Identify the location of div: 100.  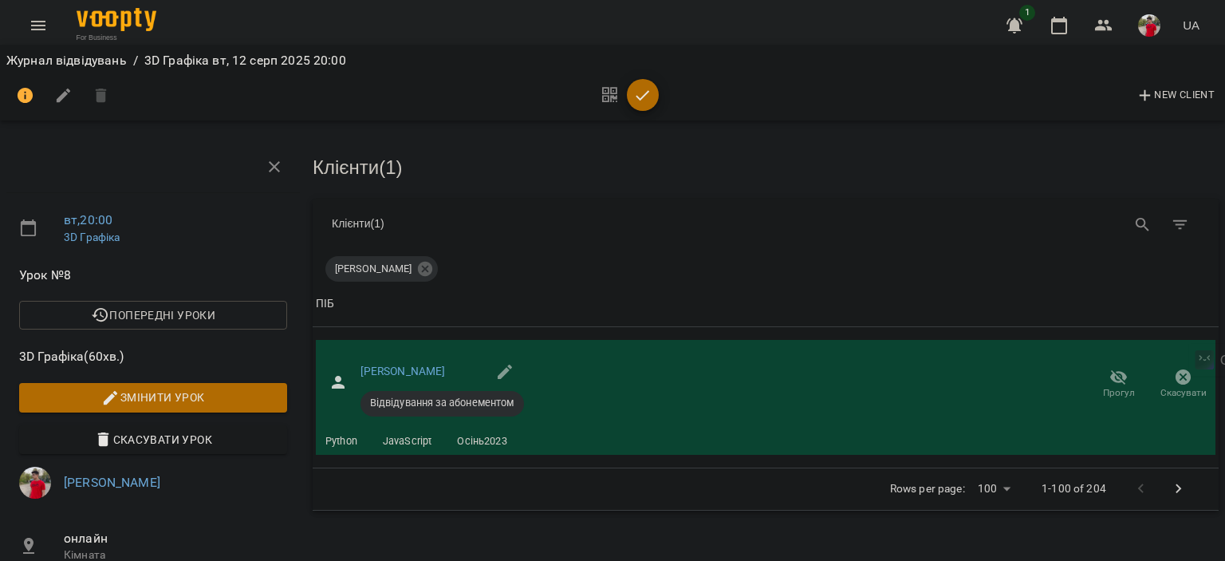
(994, 488).